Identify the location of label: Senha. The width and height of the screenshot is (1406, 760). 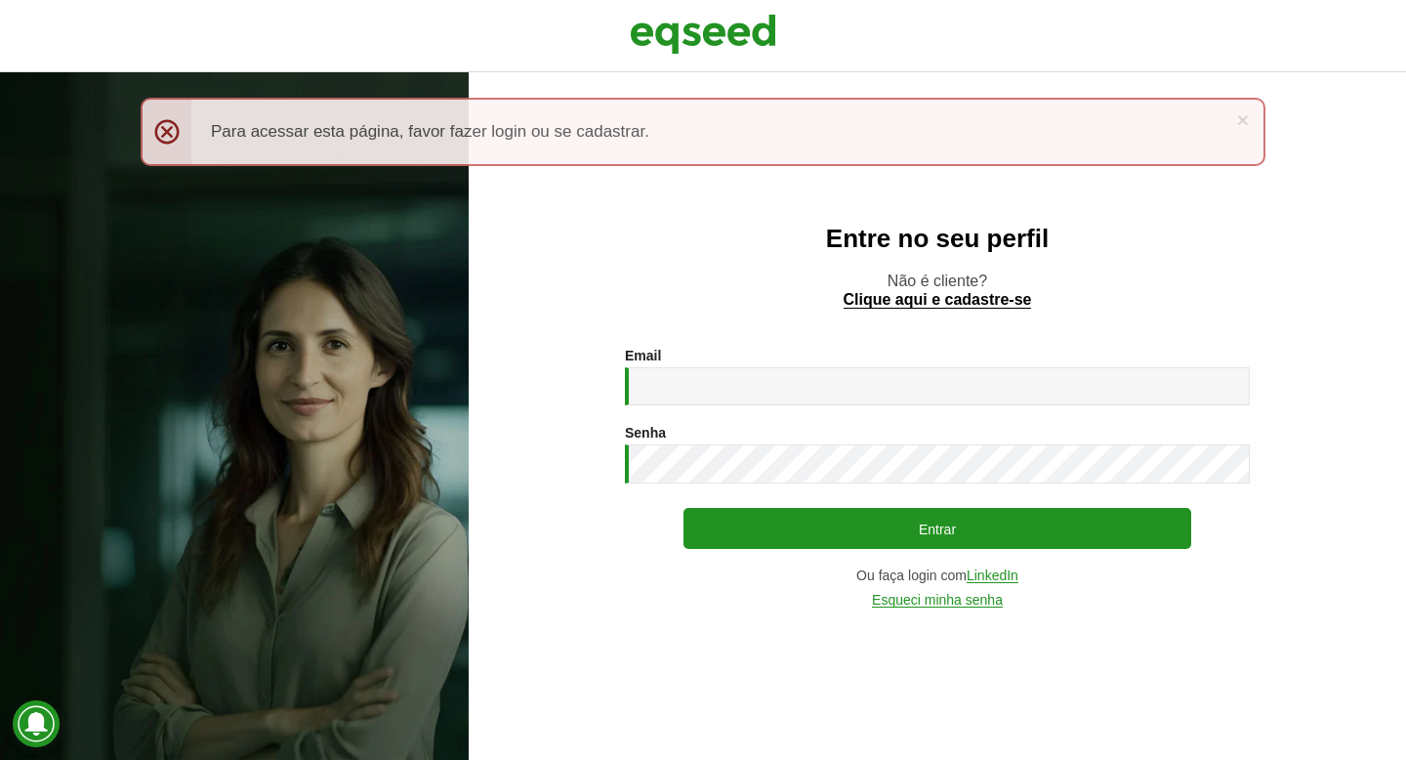
(646, 433).